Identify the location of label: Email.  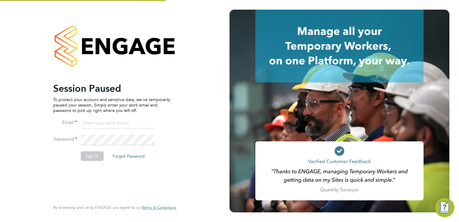
(65, 122).